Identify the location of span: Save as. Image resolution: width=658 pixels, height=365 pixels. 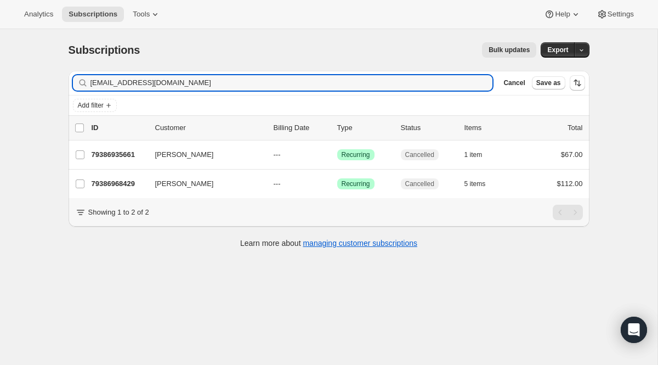
(548, 83).